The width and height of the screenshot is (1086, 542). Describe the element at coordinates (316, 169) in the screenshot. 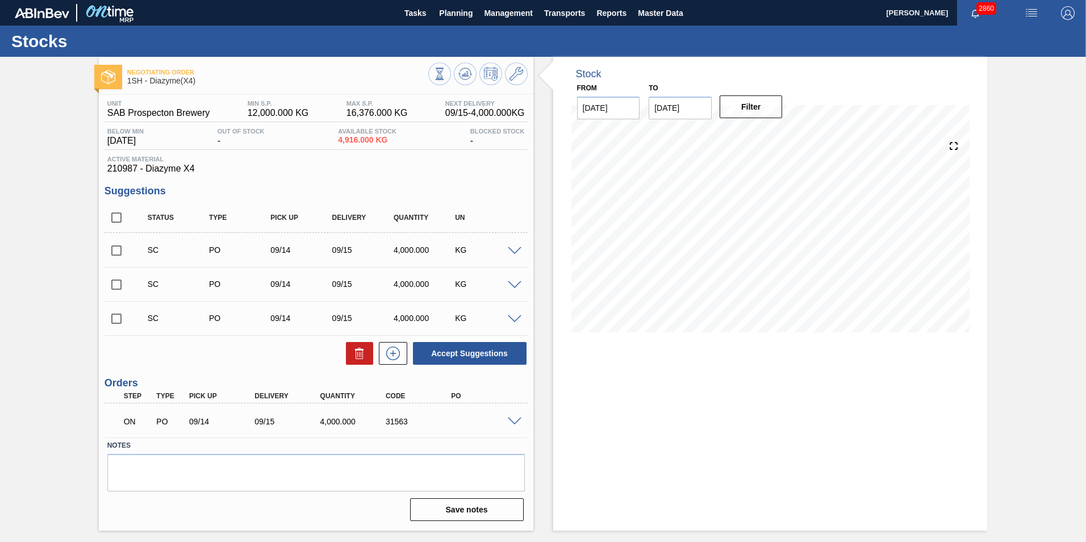

I see `span: 210987 - Diazyme X4` at that location.